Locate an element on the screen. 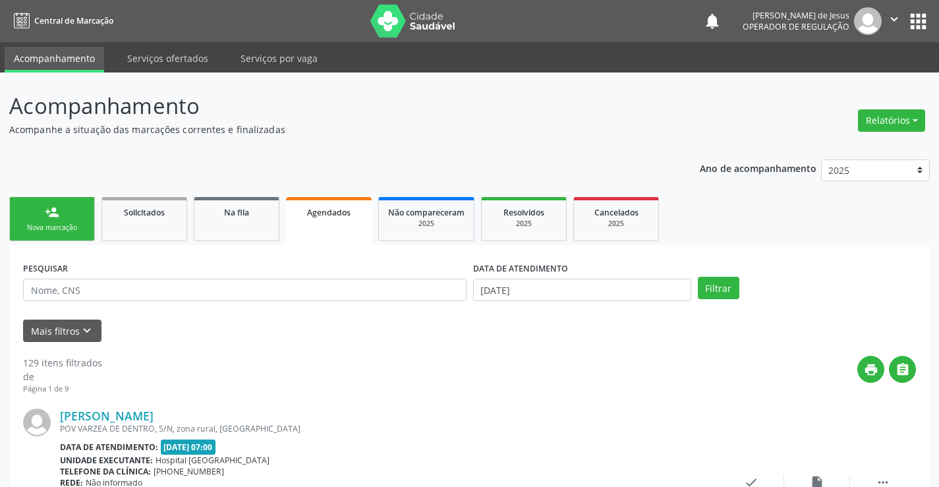 The width and height of the screenshot is (939, 487). button: print is located at coordinates (871, 369).